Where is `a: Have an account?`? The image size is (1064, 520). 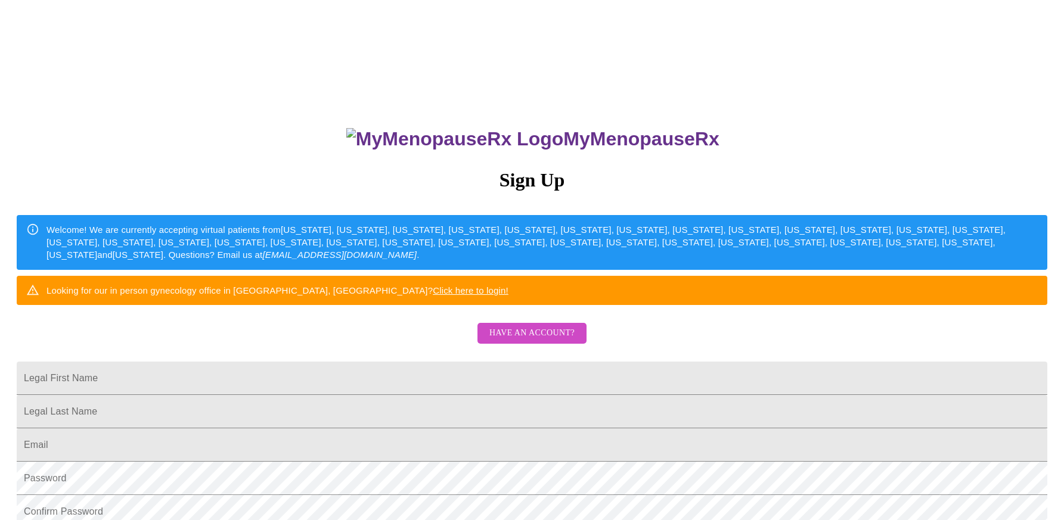 a: Have an account? is located at coordinates (532, 341).